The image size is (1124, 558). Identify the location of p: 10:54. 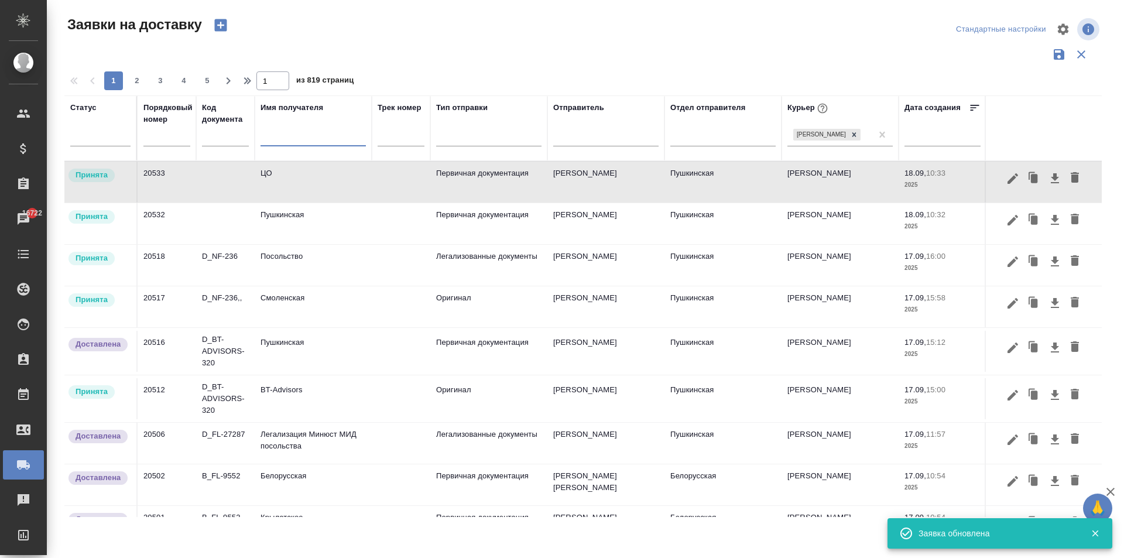
(935, 475).